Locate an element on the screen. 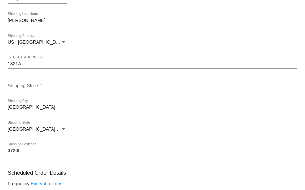 This screenshot has width=305, height=190. input: Shipping City is located at coordinates (37, 107).